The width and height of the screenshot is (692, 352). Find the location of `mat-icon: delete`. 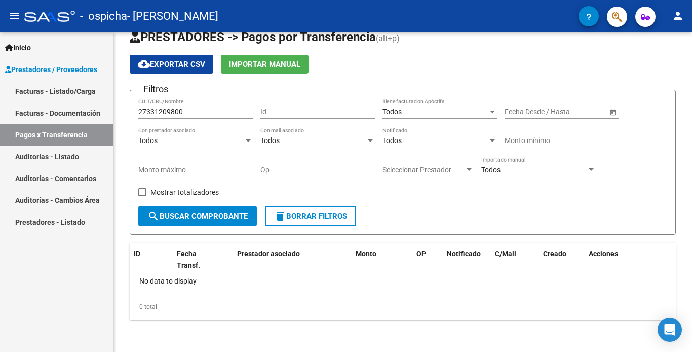

mat-icon: delete is located at coordinates (280, 216).